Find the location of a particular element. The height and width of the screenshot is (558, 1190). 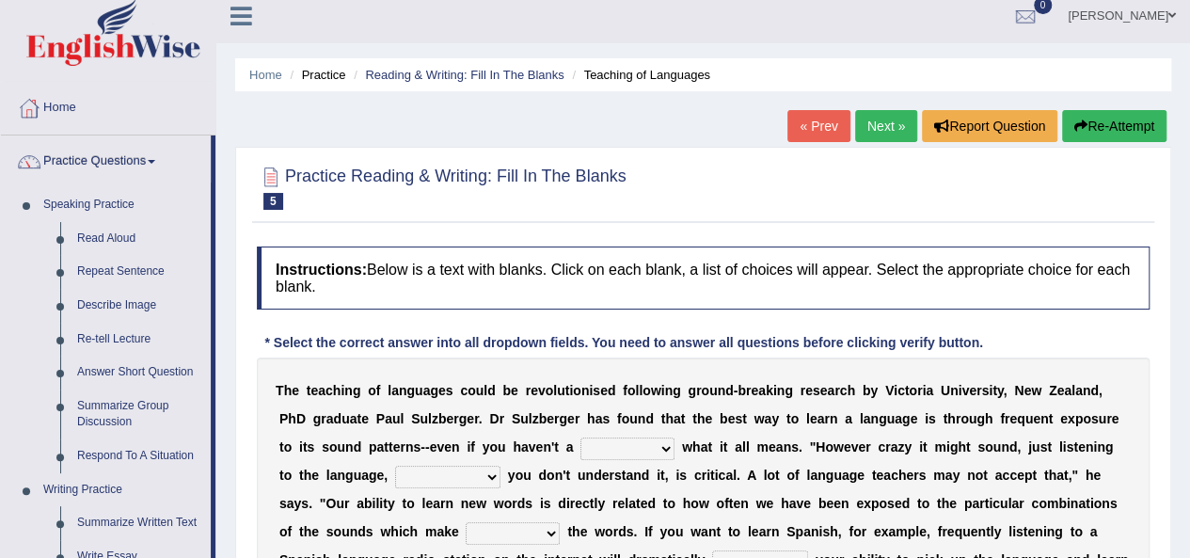

li: Practice is located at coordinates (315, 74).